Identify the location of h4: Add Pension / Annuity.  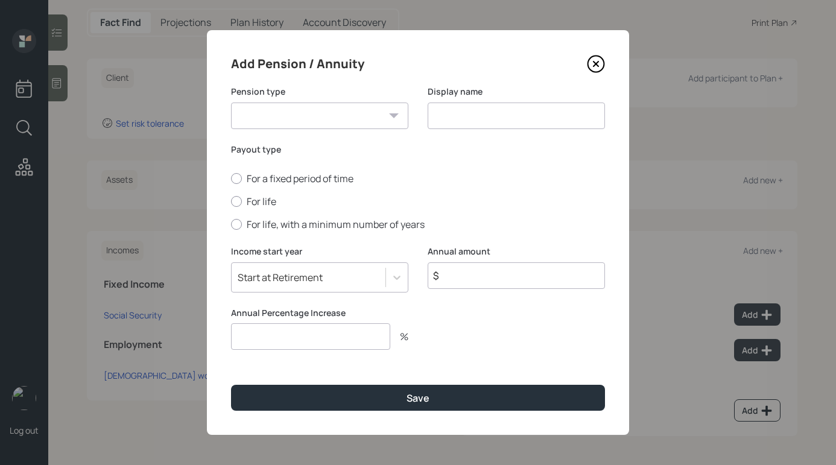
(297, 64).